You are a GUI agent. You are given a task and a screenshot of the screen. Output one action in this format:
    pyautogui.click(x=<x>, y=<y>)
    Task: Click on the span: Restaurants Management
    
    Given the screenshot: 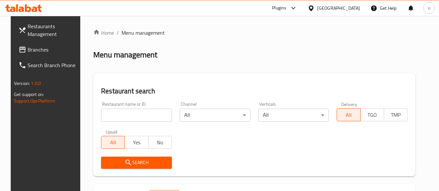 What is the action you would take?
    pyautogui.click(x=53, y=30)
    